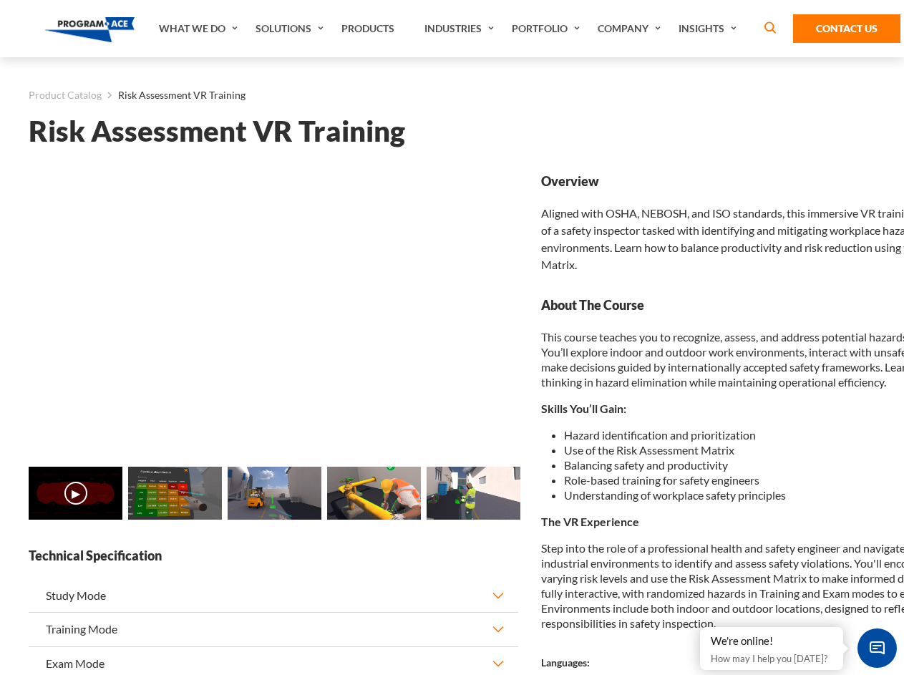  What do you see at coordinates (89, 29) in the screenshot?
I see `img: Program-Ace` at bounding box center [89, 29].